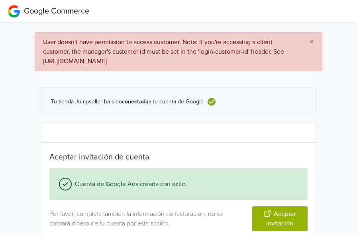 This screenshot has height=235, width=357. Describe the element at coordinates (312, 42) in the screenshot. I see `button: Close` at that location.